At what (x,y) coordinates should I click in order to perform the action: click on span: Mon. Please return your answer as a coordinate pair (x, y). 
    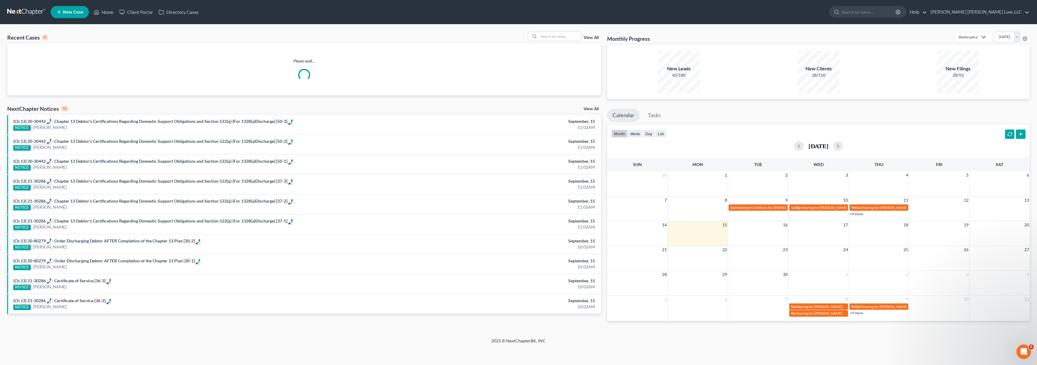
    Looking at the image, I should click on (698, 164).